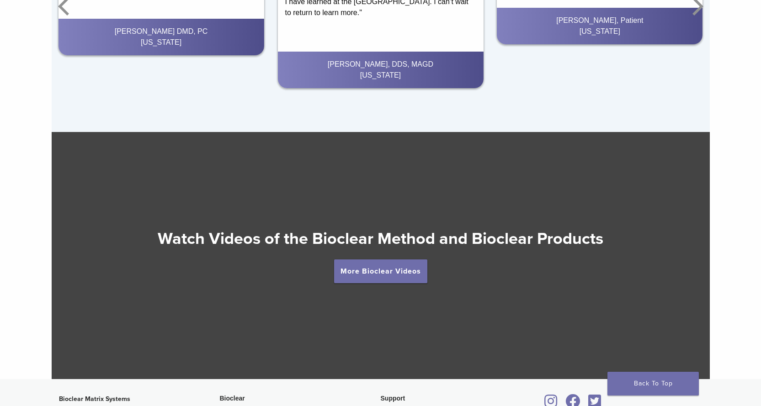 This screenshot has height=406, width=761. Describe the element at coordinates (653, 384) in the screenshot. I see `a: Back To Top` at that location.